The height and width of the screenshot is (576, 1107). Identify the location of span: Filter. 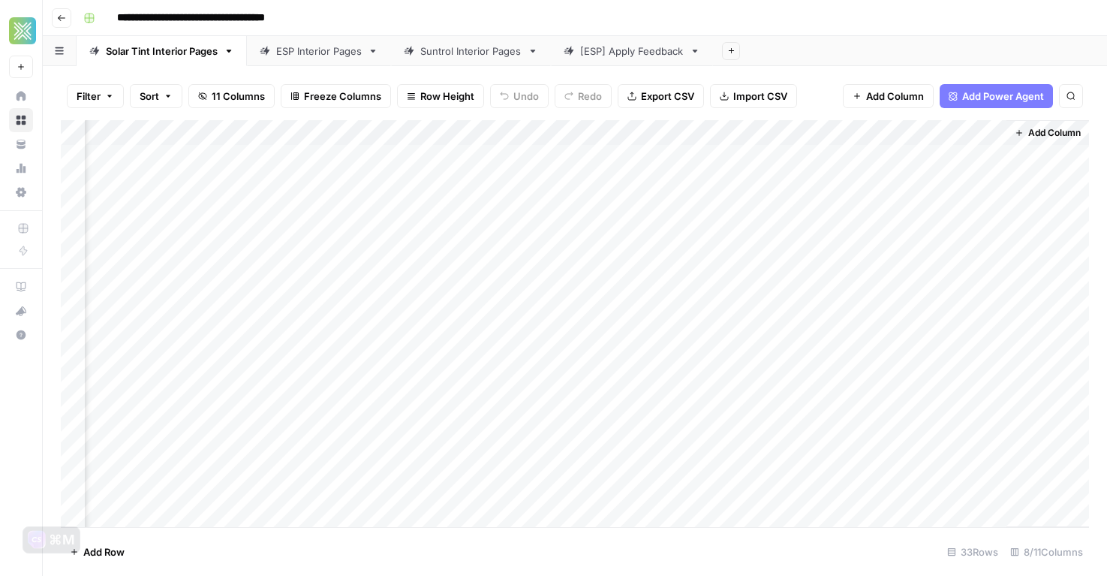
(89, 96).